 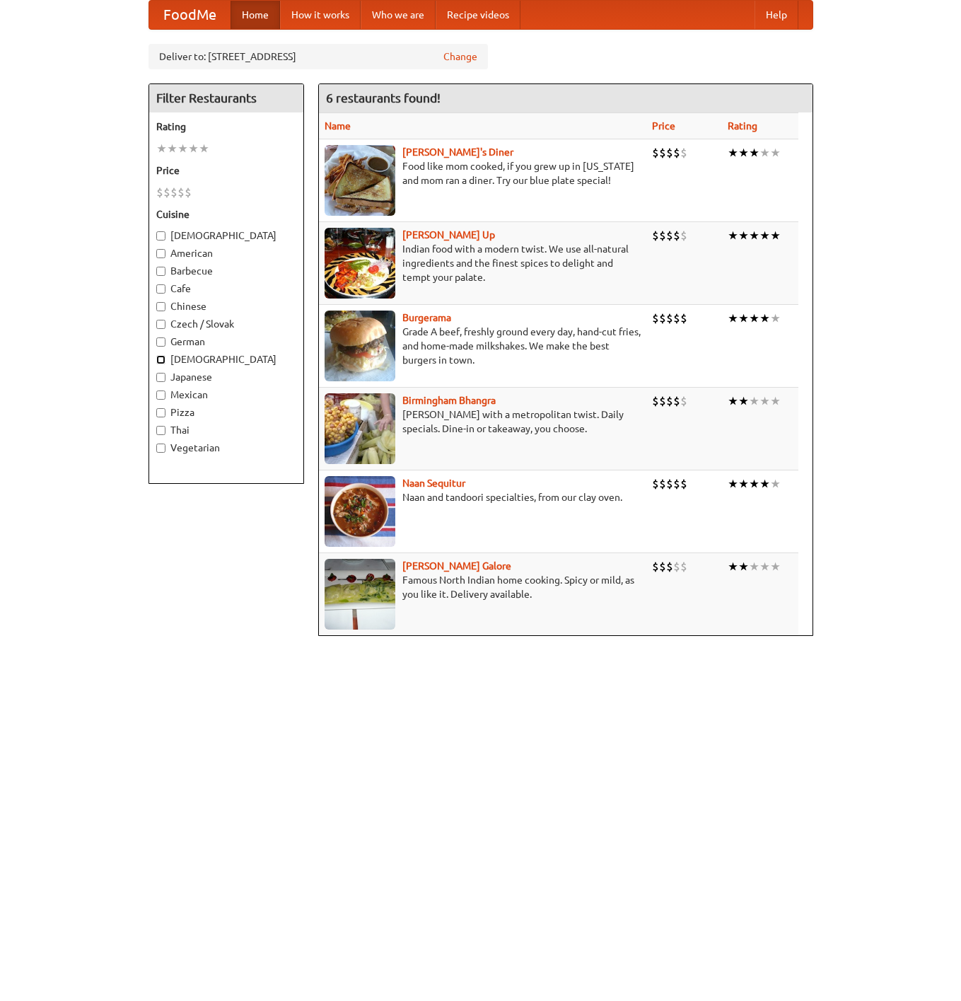 What do you see at coordinates (478, 15) in the screenshot?
I see `a: Recipe videos` at bounding box center [478, 15].